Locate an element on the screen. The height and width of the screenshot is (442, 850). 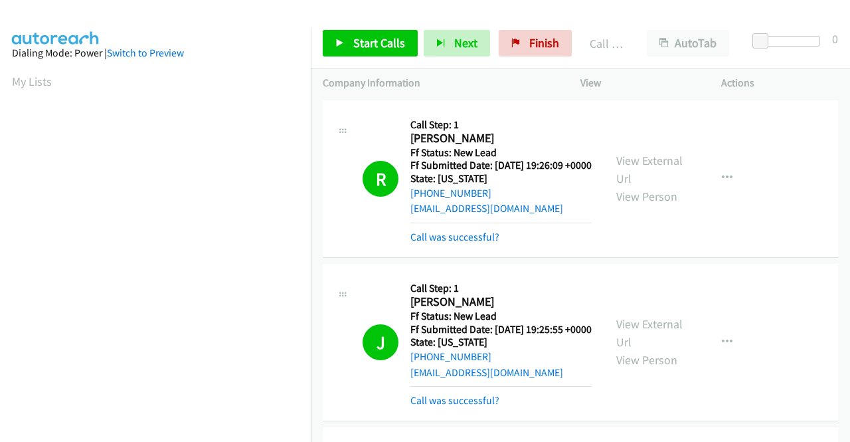
div: Delay between calls (in seconds) is located at coordinates (789, 41).